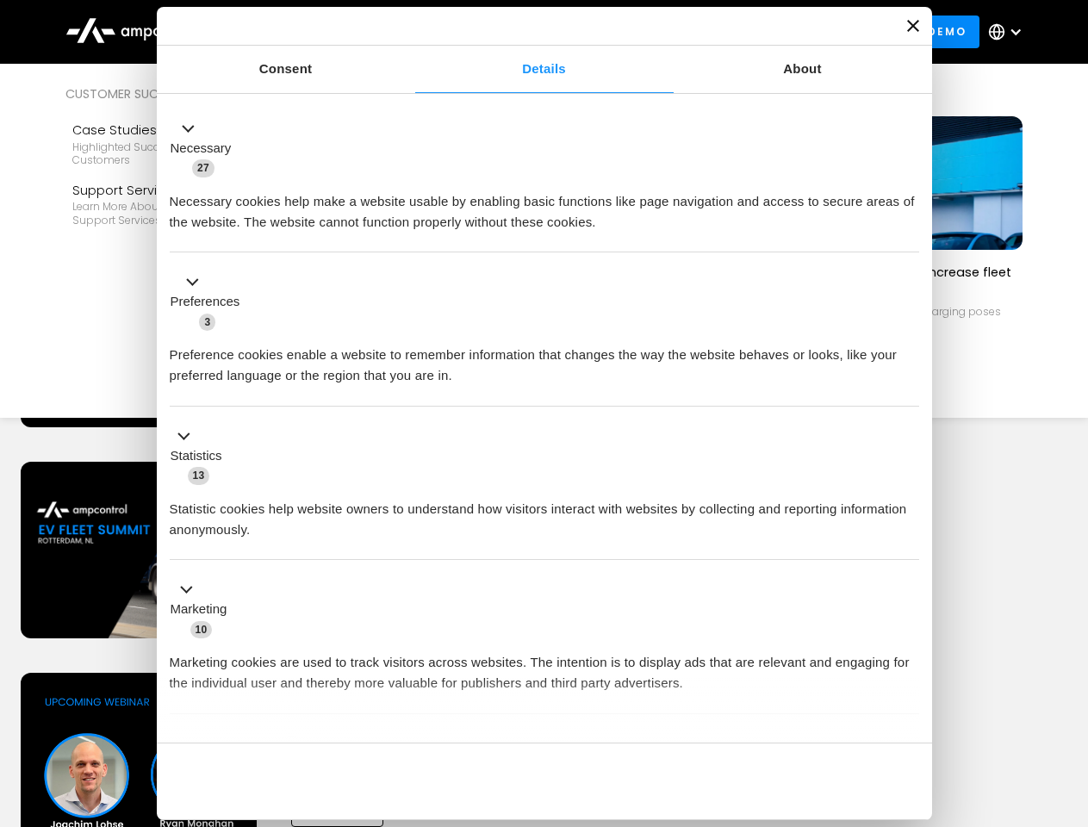 This screenshot has height=827, width=1088. Describe the element at coordinates (172, 213) in the screenshot. I see `div: Learn more about Ampcontrol’s support services` at that location.